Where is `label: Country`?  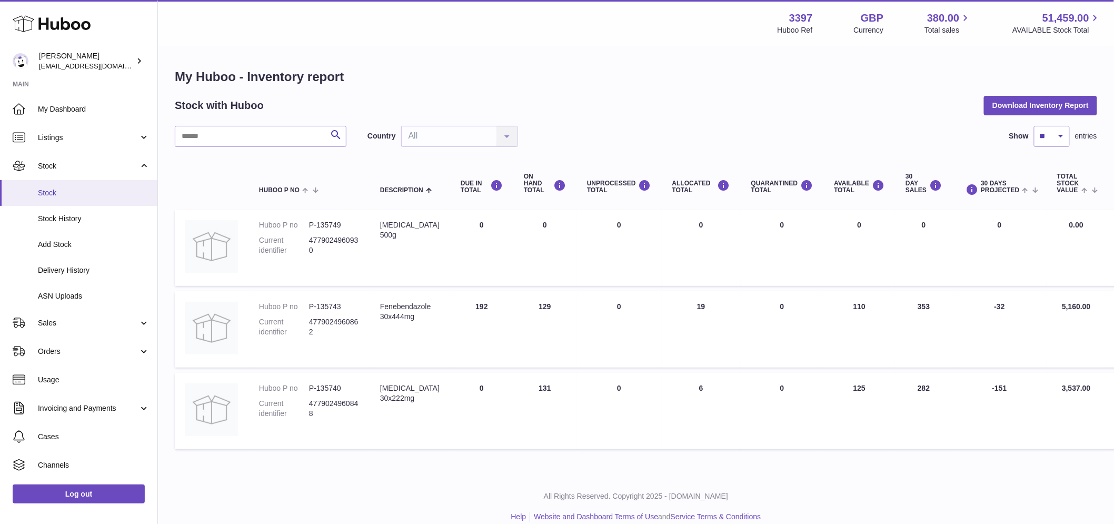 label: Country is located at coordinates (382, 136).